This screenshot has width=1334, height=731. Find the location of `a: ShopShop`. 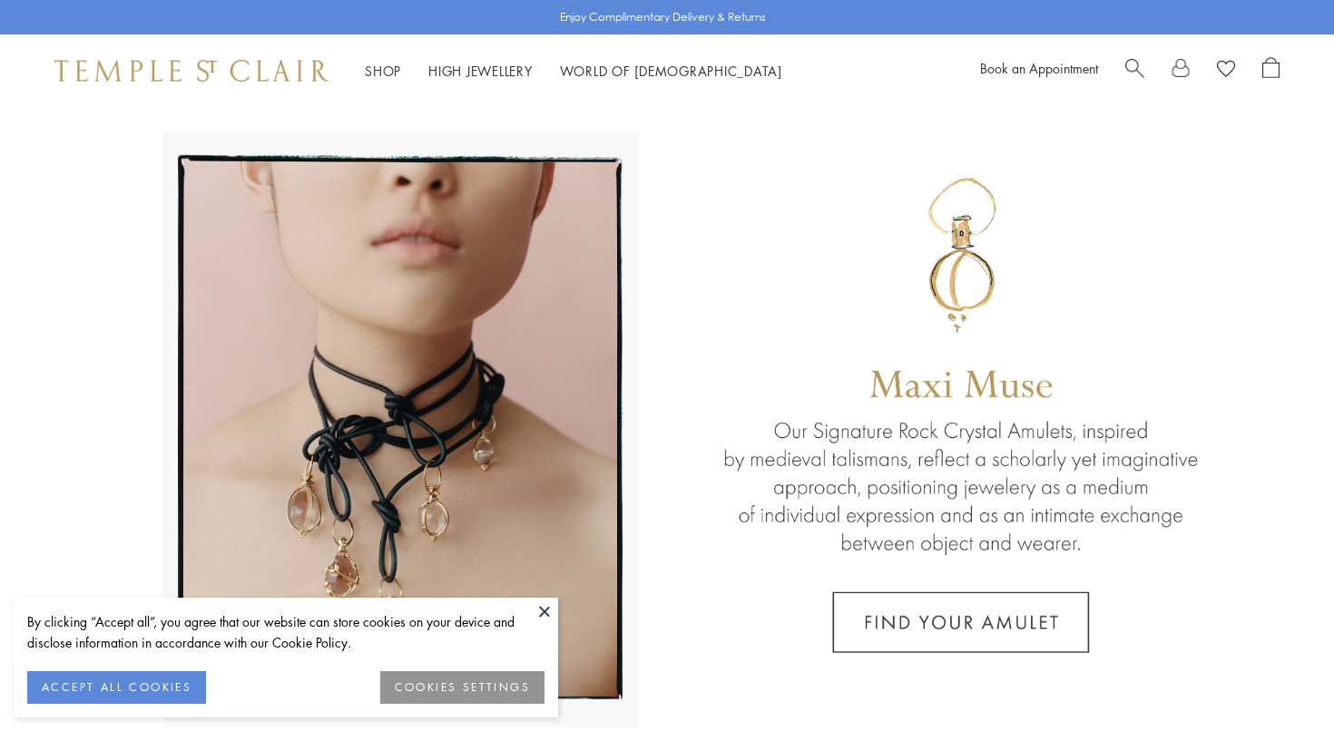

a: ShopShop is located at coordinates (383, 71).